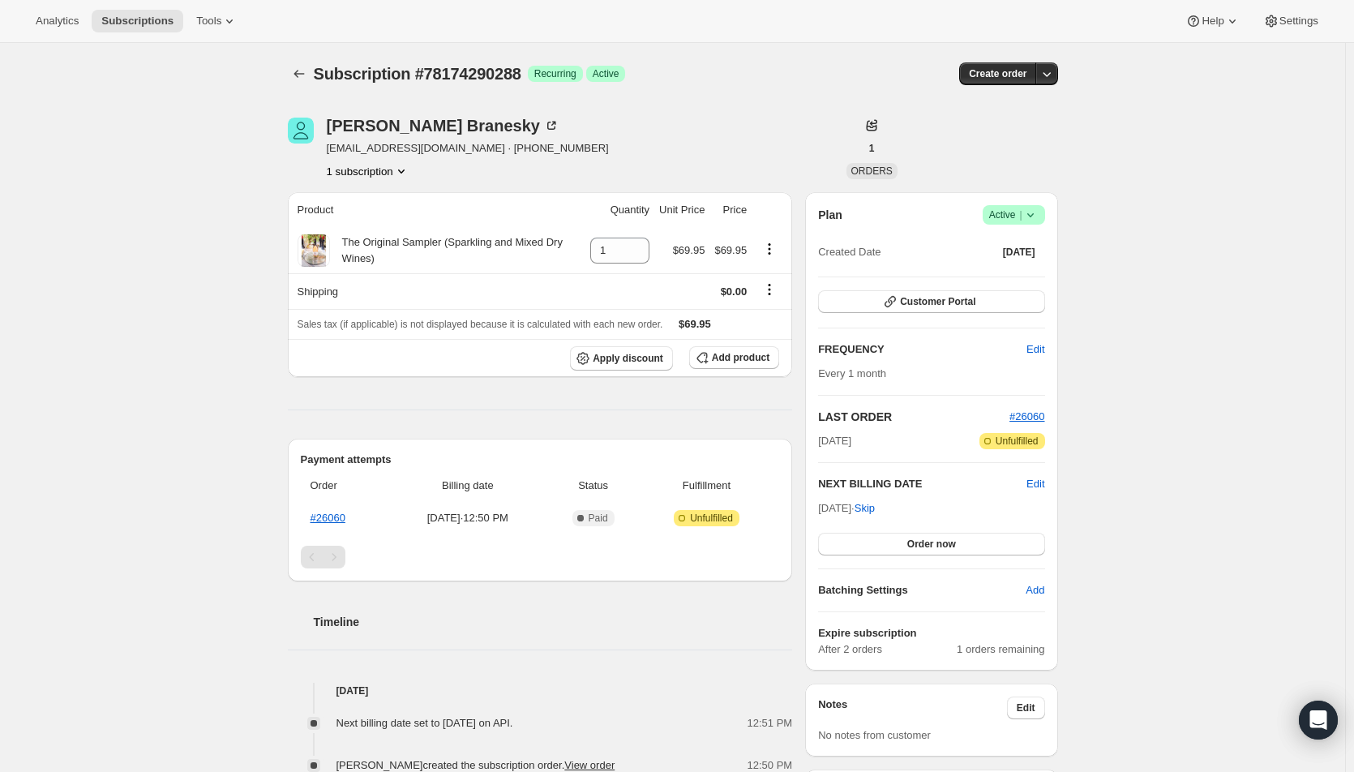 Image resolution: width=1354 pixels, height=772 pixels. I want to click on button: Create order, so click(997, 74).